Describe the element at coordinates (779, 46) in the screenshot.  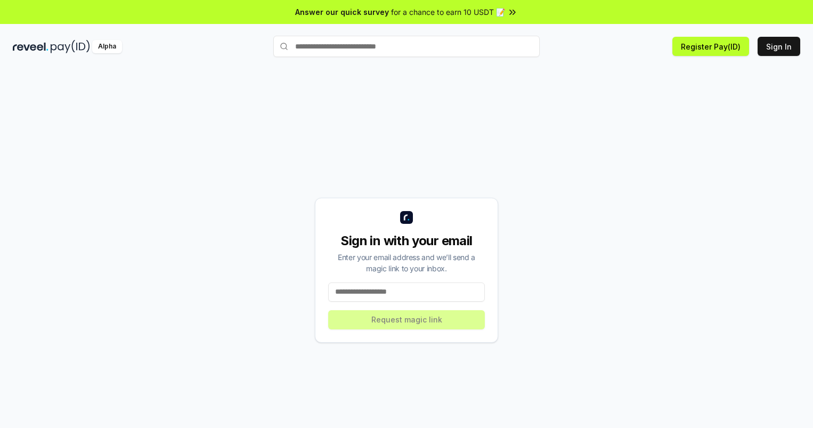
I see `button: Sign In` at that location.